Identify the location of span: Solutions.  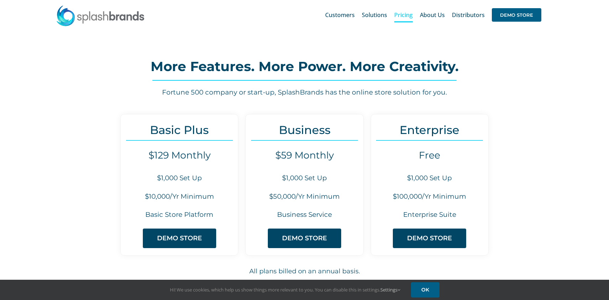
(374, 15).